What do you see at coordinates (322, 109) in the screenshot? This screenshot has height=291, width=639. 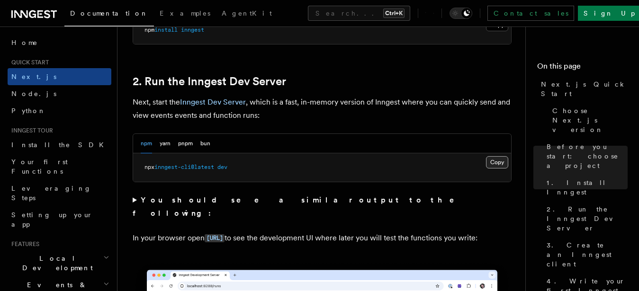 I see `p: Next, start the , which is a fast, in-memory version of Inngest where you can quickly send and vi...` at bounding box center [322, 109].